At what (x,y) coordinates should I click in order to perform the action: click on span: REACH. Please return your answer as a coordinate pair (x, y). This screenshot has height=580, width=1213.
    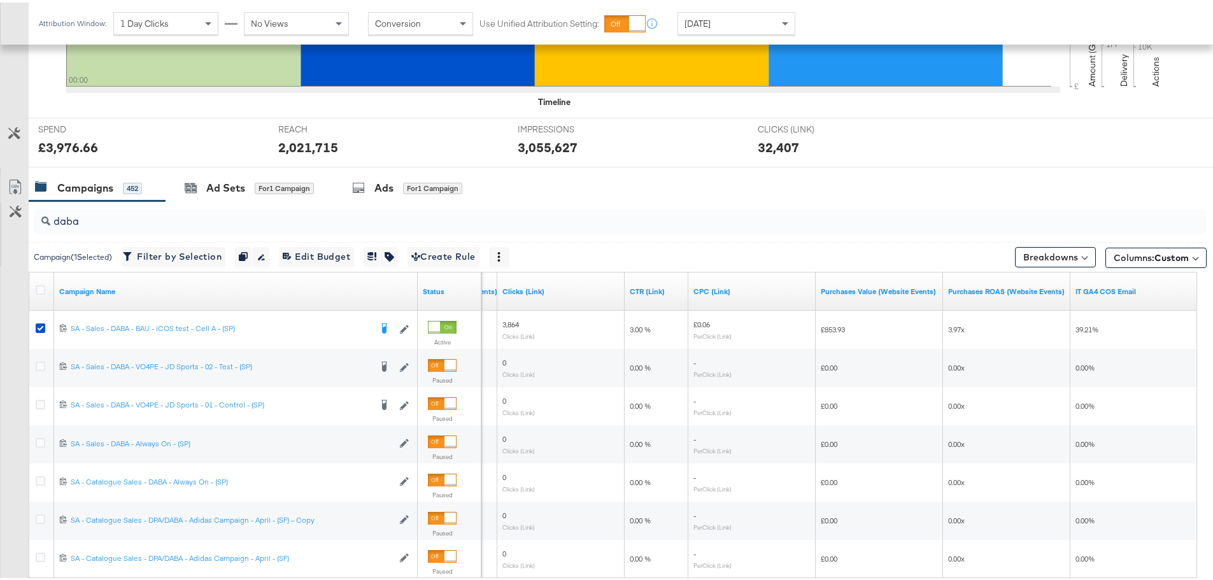
    Looking at the image, I should click on (326, 127).